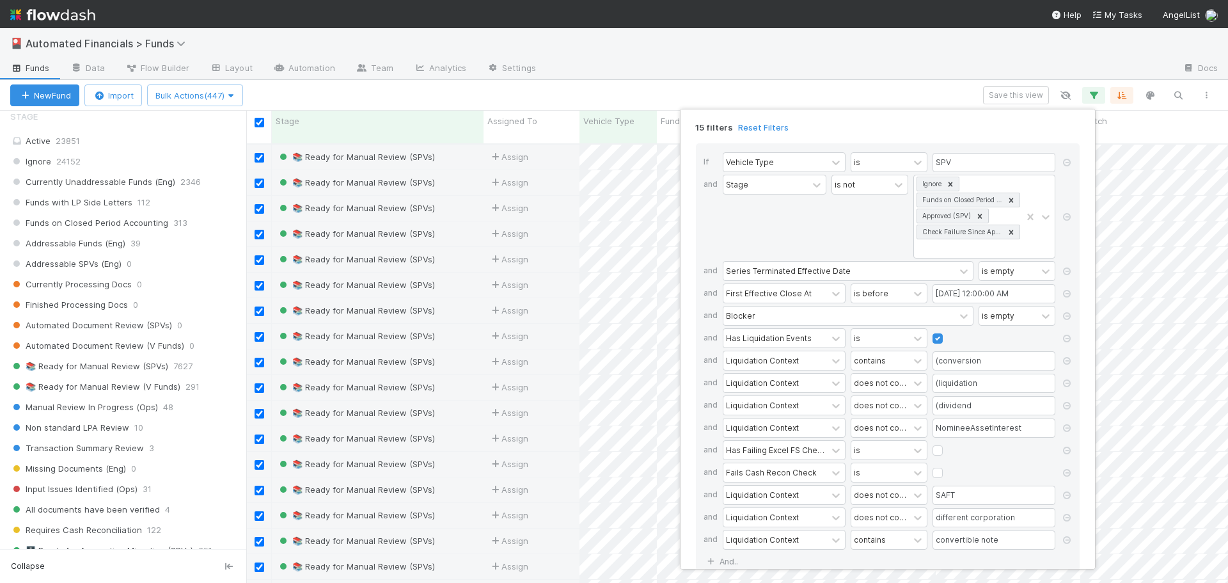 This screenshot has height=583, width=1228. Describe the element at coordinates (945, 216) in the screenshot. I see `div: Approved (SPV)` at that location.